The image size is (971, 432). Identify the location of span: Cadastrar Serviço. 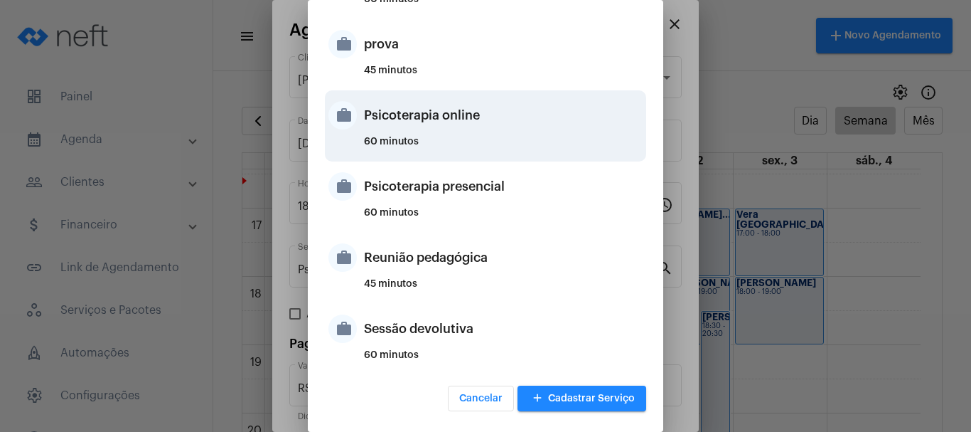
(582, 398).